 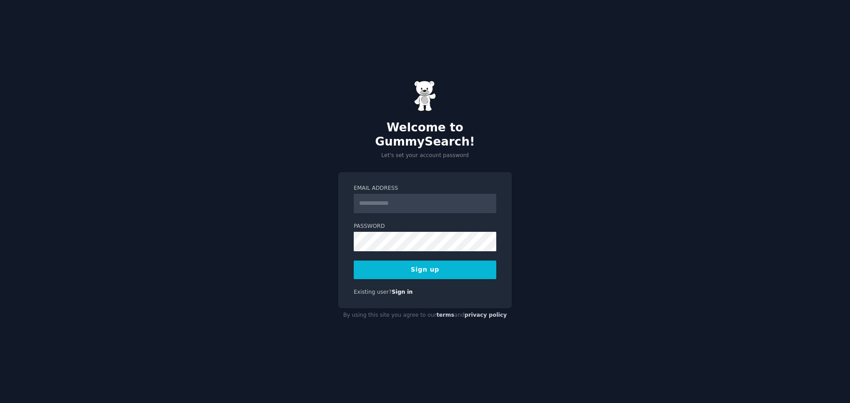 What do you see at coordinates (425, 189) in the screenshot?
I see `label: Email Address` at bounding box center [425, 189].